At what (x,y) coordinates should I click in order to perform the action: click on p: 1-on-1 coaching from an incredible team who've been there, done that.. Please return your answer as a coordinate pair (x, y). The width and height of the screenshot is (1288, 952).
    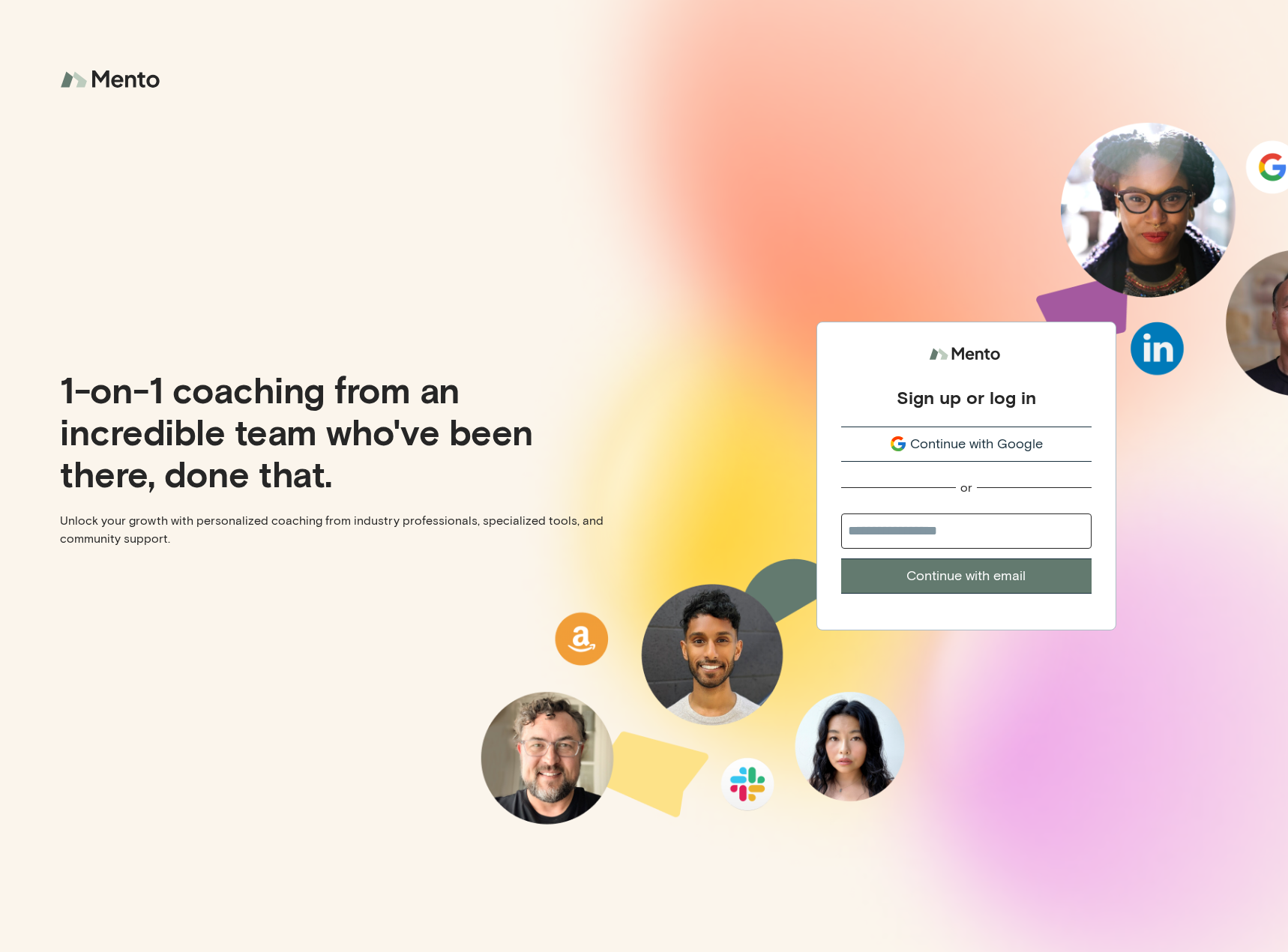
    Looking at the image, I should click on (346, 431).